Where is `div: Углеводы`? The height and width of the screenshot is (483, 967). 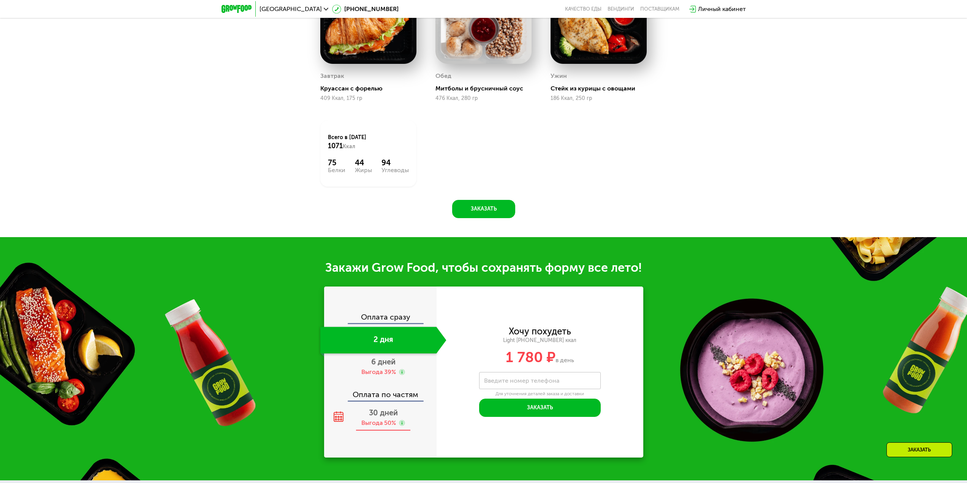 div: Углеводы is located at coordinates (395, 170).